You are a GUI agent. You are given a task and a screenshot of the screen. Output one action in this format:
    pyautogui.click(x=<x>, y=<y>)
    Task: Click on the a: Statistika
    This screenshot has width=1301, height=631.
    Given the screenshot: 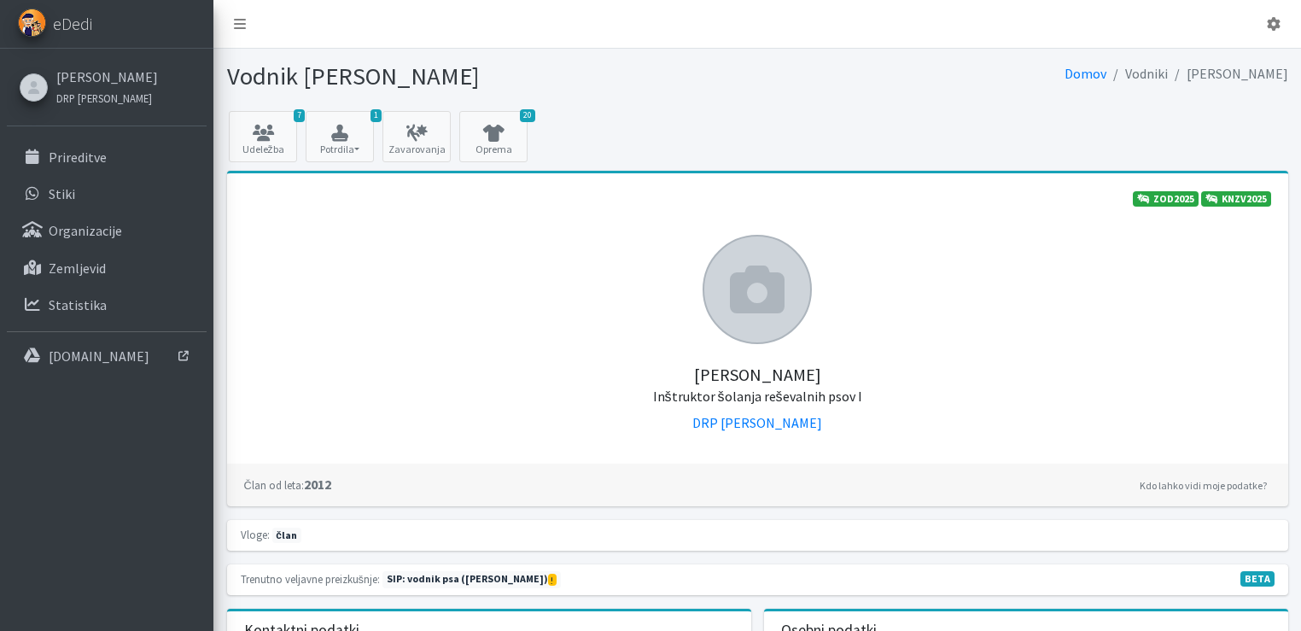 What is the action you would take?
    pyautogui.click(x=107, y=305)
    